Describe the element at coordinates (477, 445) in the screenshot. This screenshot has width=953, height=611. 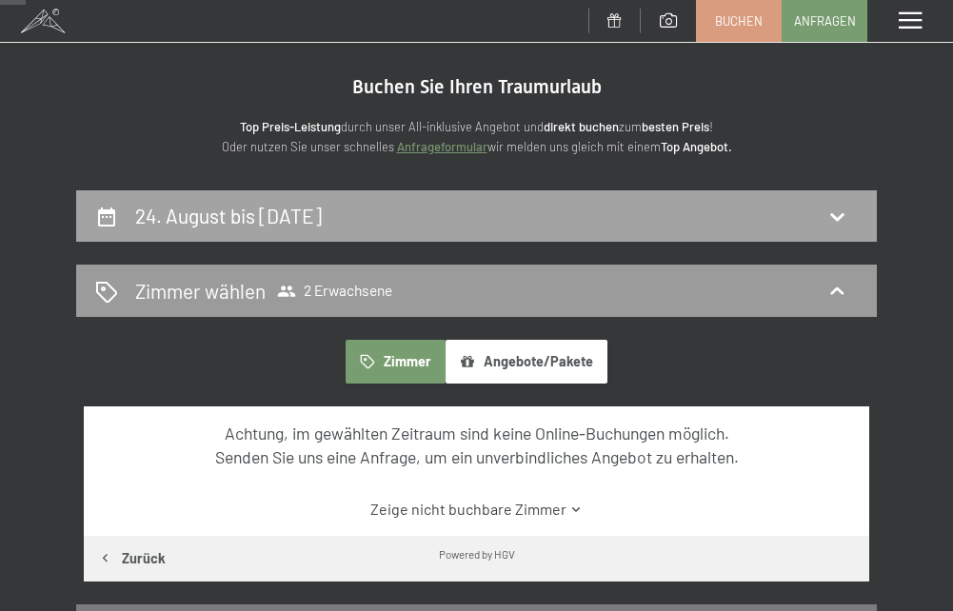
I see `div: Achtung, im gewählten Zeitraum sind keine Online-Buchungen möglich. Senden Sie uns eine Anfrage, ...` at that location.